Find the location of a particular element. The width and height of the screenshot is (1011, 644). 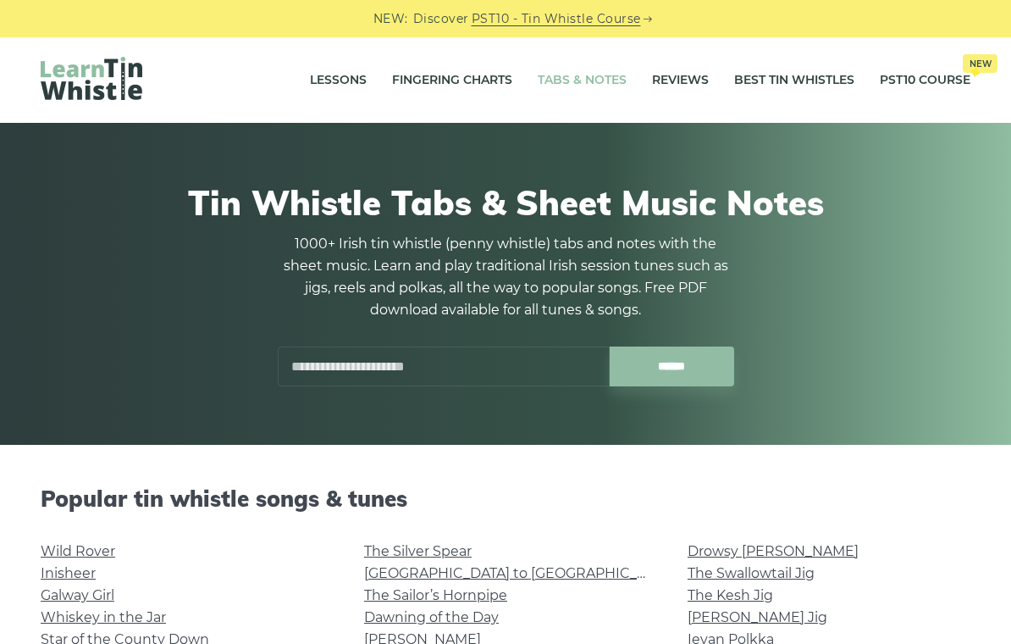

a: Dawning of the Day is located at coordinates (431, 617).